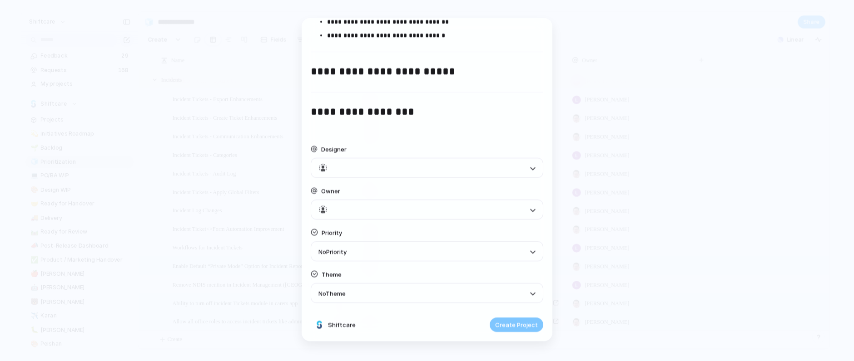  I want to click on span: Owner, so click(331, 192).